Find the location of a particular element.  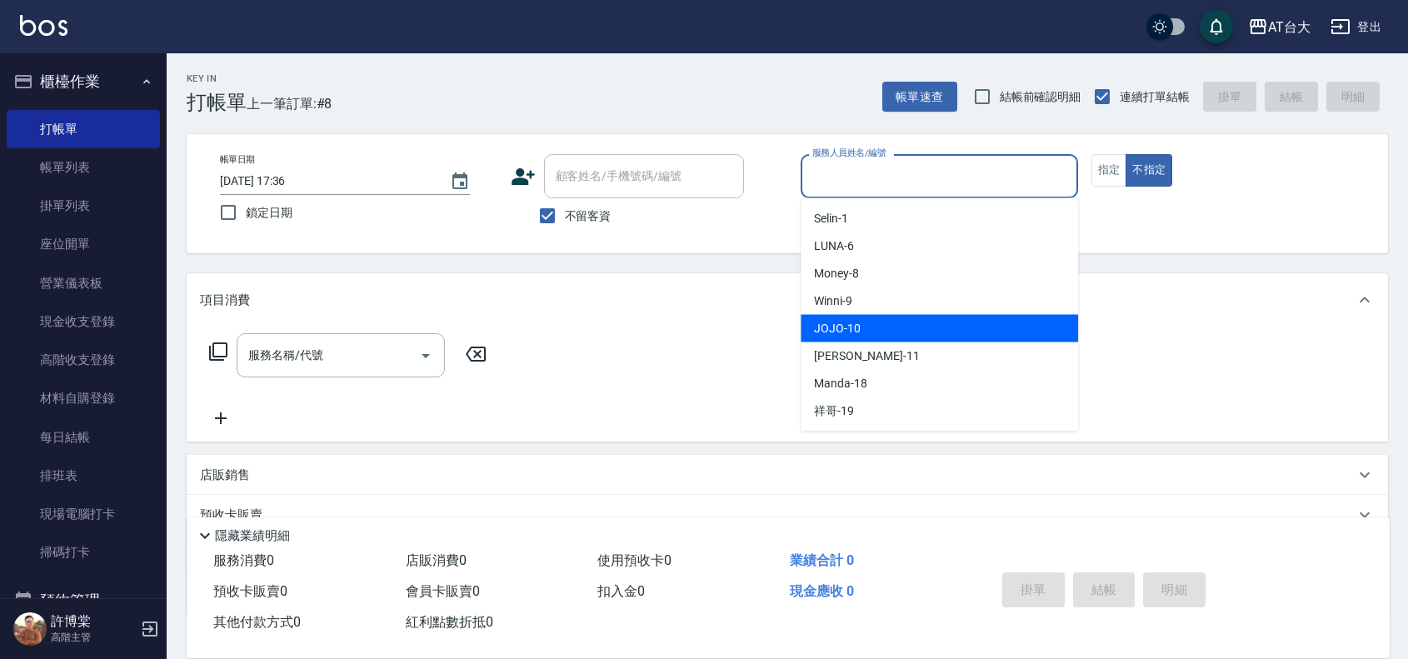

p: 高階主管 is located at coordinates (93, 637).